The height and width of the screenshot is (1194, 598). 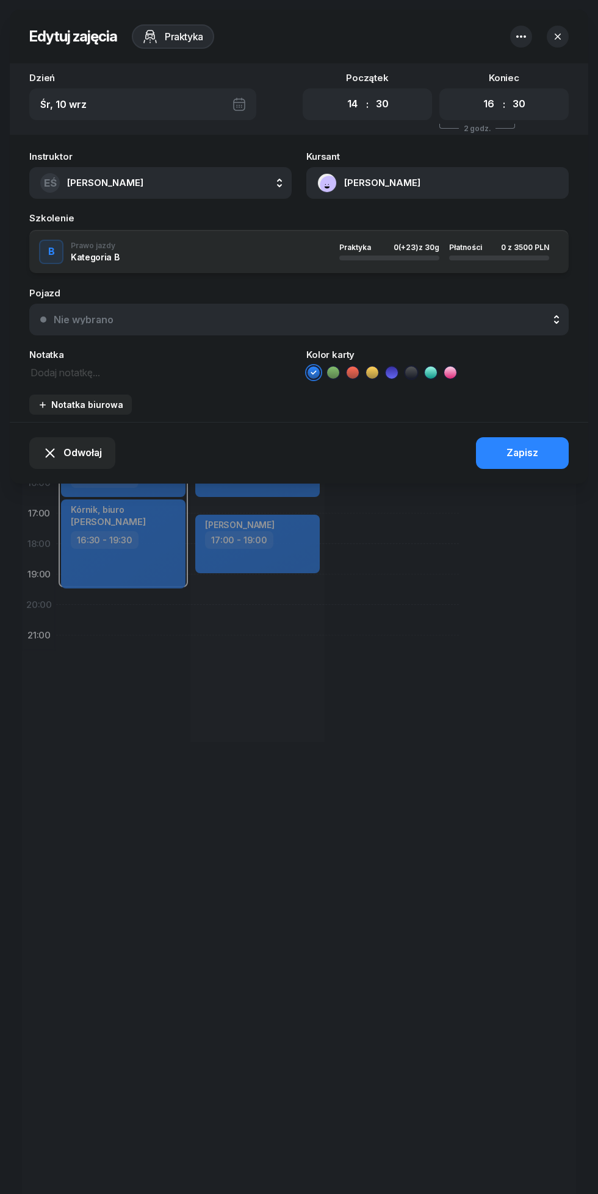 I want to click on button: Notatka biurowa, so click(x=81, y=404).